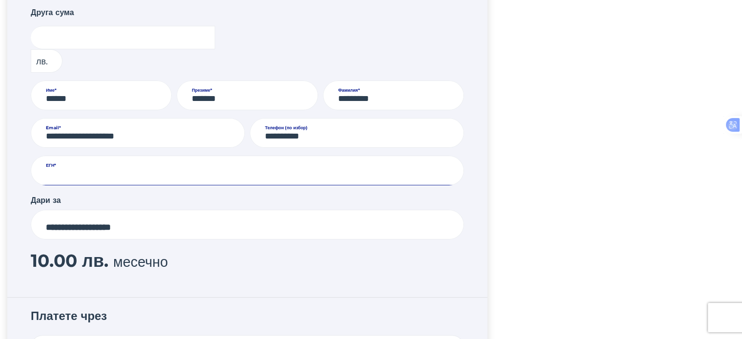 This screenshot has width=742, height=339. Describe the element at coordinates (46, 200) in the screenshot. I see `label: Дари за` at that location.